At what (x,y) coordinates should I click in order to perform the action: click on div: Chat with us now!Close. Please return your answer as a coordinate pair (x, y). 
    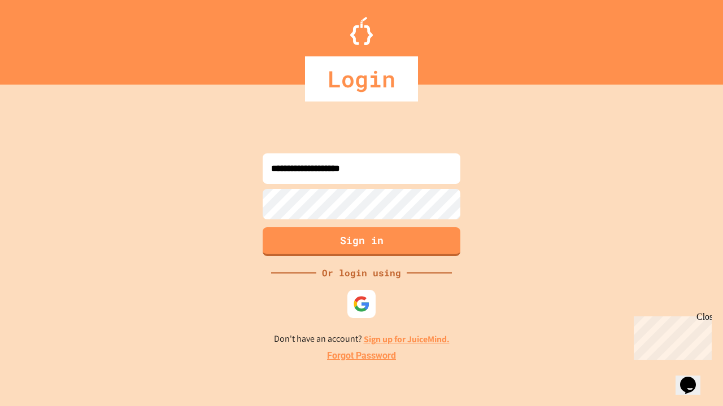
    Looking at the image, I should click on (41, 38).